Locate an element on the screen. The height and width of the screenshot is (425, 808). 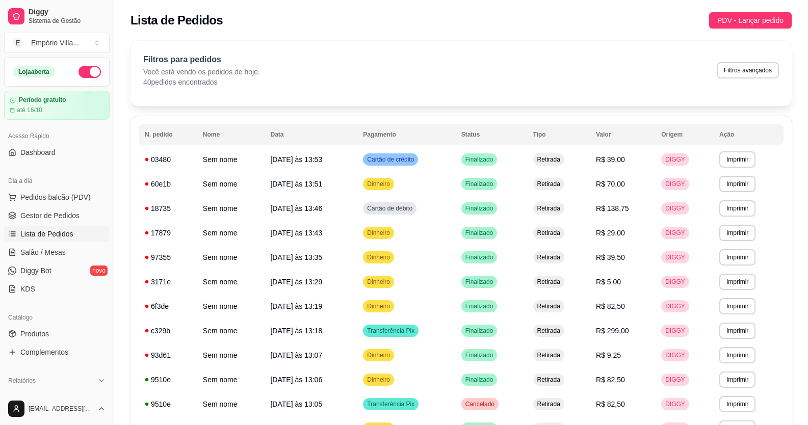
div: Empório Villa ... is located at coordinates (55, 43).